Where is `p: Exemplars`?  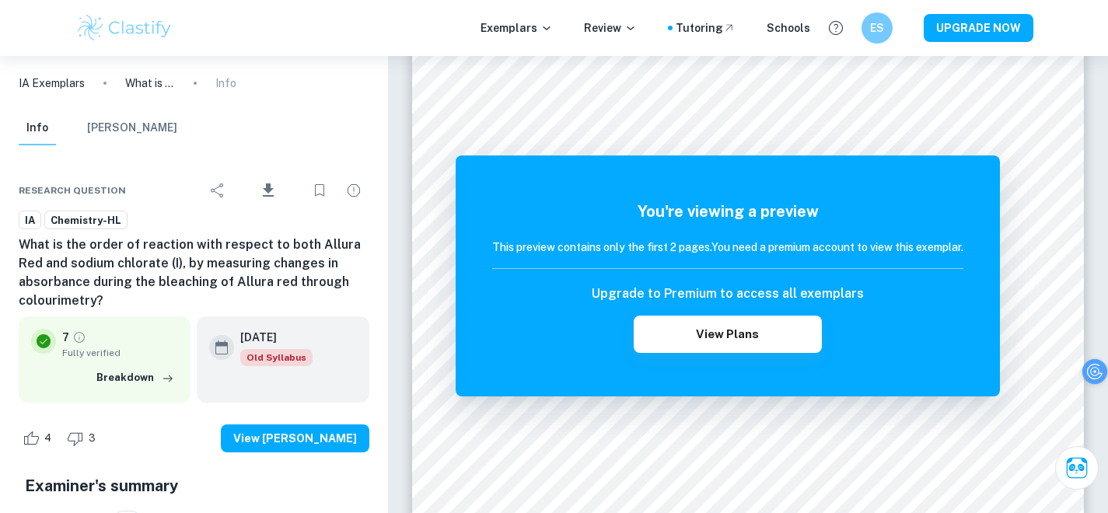 p: Exemplars is located at coordinates (516, 28).